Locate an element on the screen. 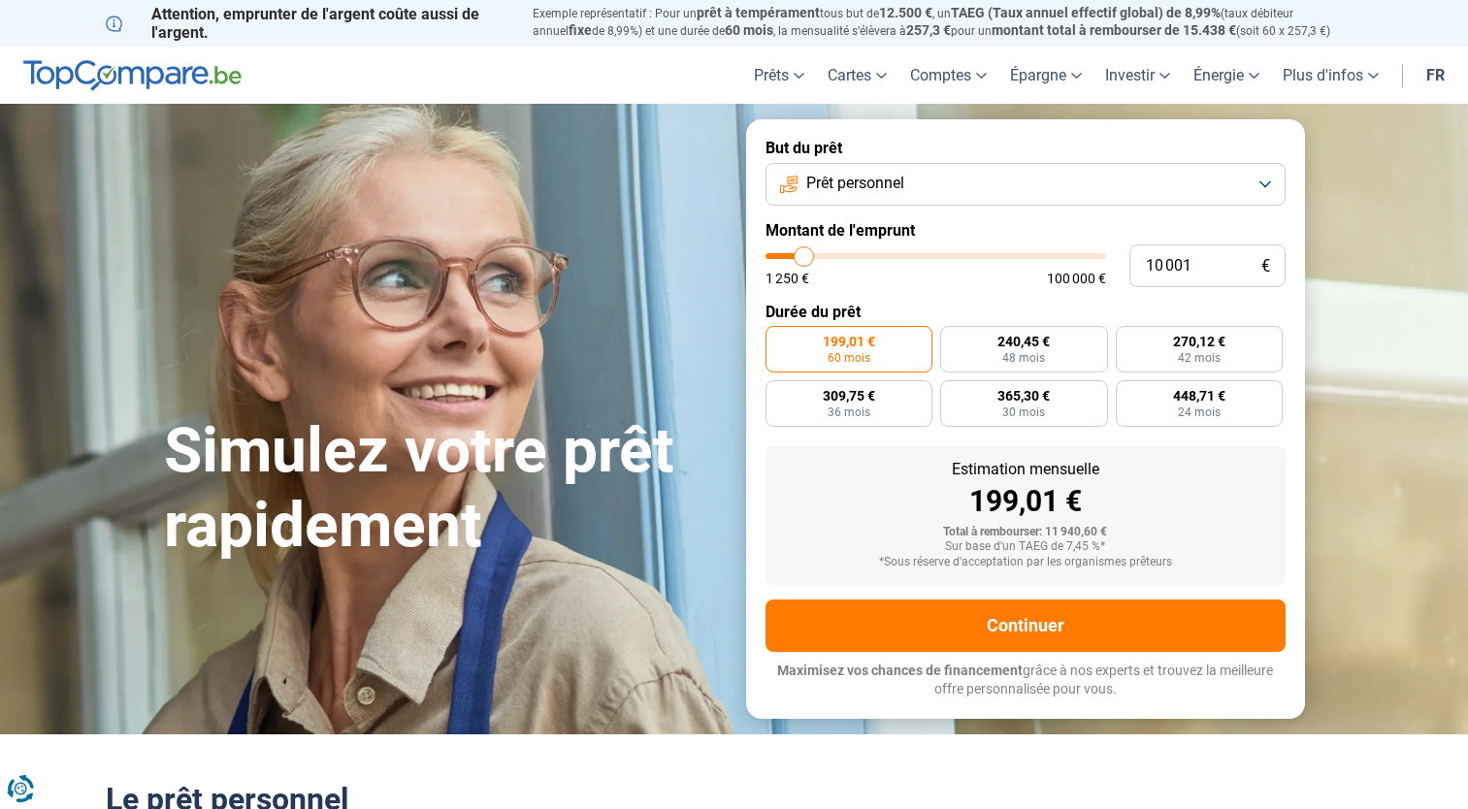 This screenshot has width=1468, height=809. button: Continuer is located at coordinates (1026, 626).